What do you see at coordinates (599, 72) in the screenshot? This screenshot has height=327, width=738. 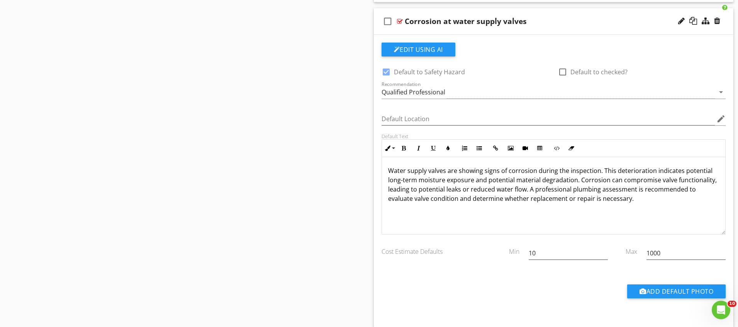 I see `label: Default to checked?` at bounding box center [599, 72].